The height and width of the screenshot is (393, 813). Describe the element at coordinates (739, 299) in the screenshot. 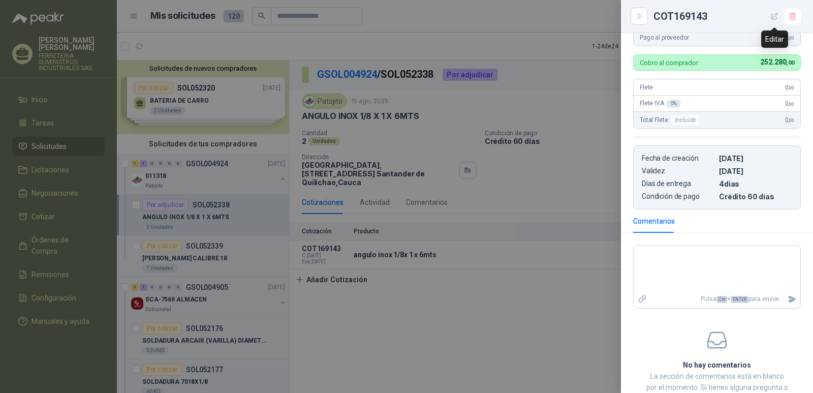

I see `span: ENTER` at that location.